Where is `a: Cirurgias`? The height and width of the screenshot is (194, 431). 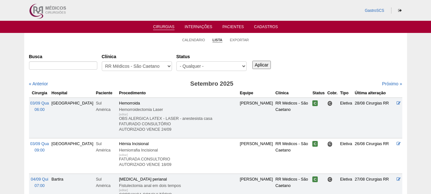 a: Cirurgias is located at coordinates (164, 27).